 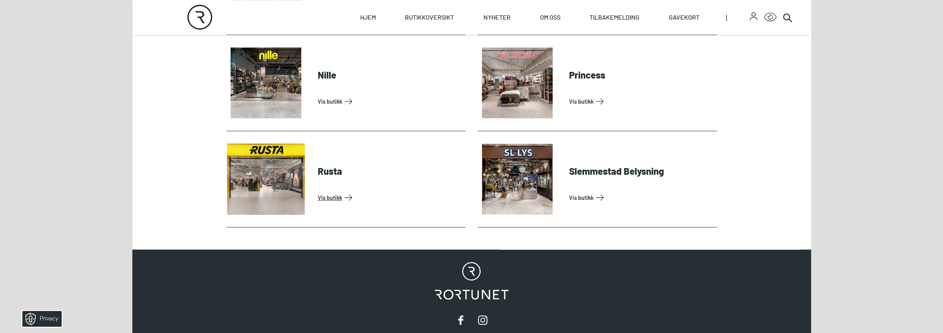 What do you see at coordinates (770, 17) in the screenshot?
I see `button: Open Accessibility Menu` at bounding box center [770, 17].